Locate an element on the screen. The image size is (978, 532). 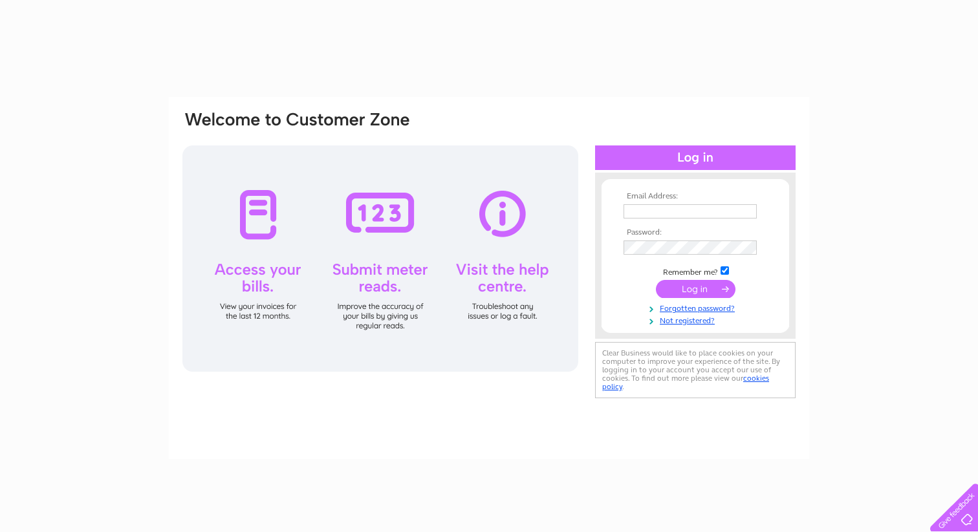
div: Clear Business would like to place cookies on your computer to improve your experience of the sit... is located at coordinates (695, 370).